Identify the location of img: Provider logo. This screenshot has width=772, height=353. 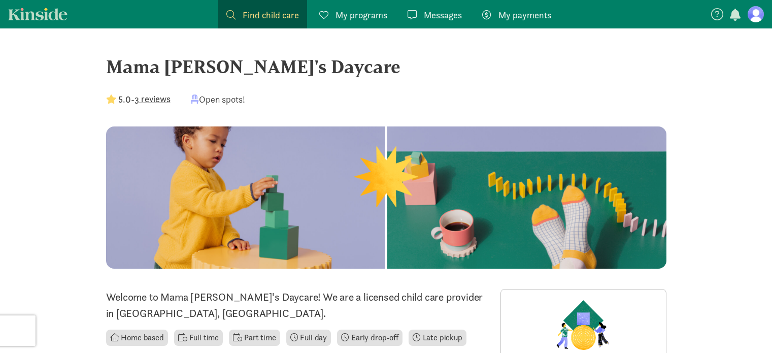
(583, 325).